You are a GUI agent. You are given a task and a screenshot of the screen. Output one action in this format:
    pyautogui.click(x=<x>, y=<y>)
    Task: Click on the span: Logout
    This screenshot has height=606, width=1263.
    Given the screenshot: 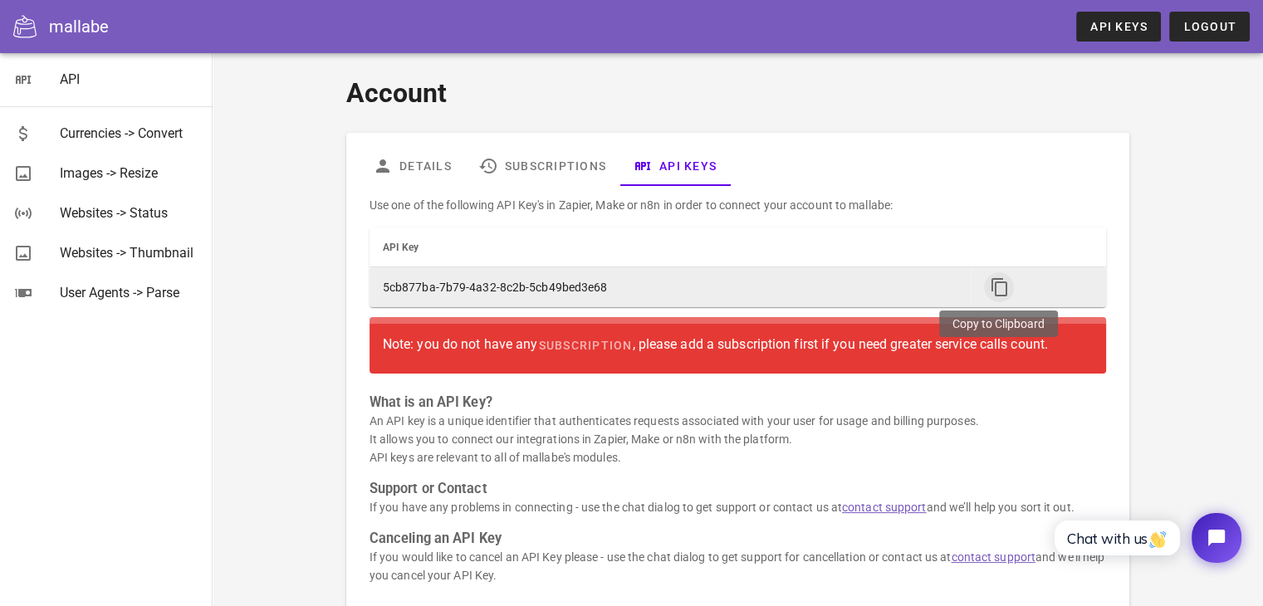 What is the action you would take?
    pyautogui.click(x=1209, y=27)
    